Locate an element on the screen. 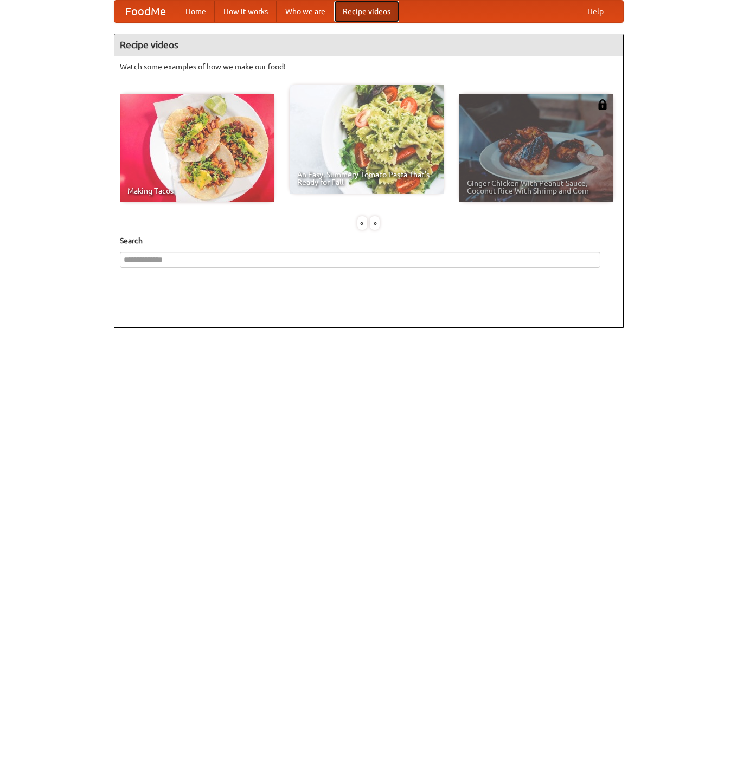  a: Making Tacos is located at coordinates (197, 148).